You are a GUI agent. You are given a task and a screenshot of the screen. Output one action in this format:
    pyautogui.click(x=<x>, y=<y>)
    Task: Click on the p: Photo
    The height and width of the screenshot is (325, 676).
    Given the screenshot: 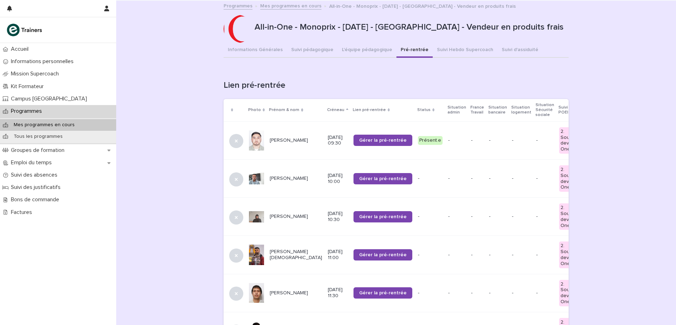 What is the action you would take?
    pyautogui.click(x=255, y=110)
    